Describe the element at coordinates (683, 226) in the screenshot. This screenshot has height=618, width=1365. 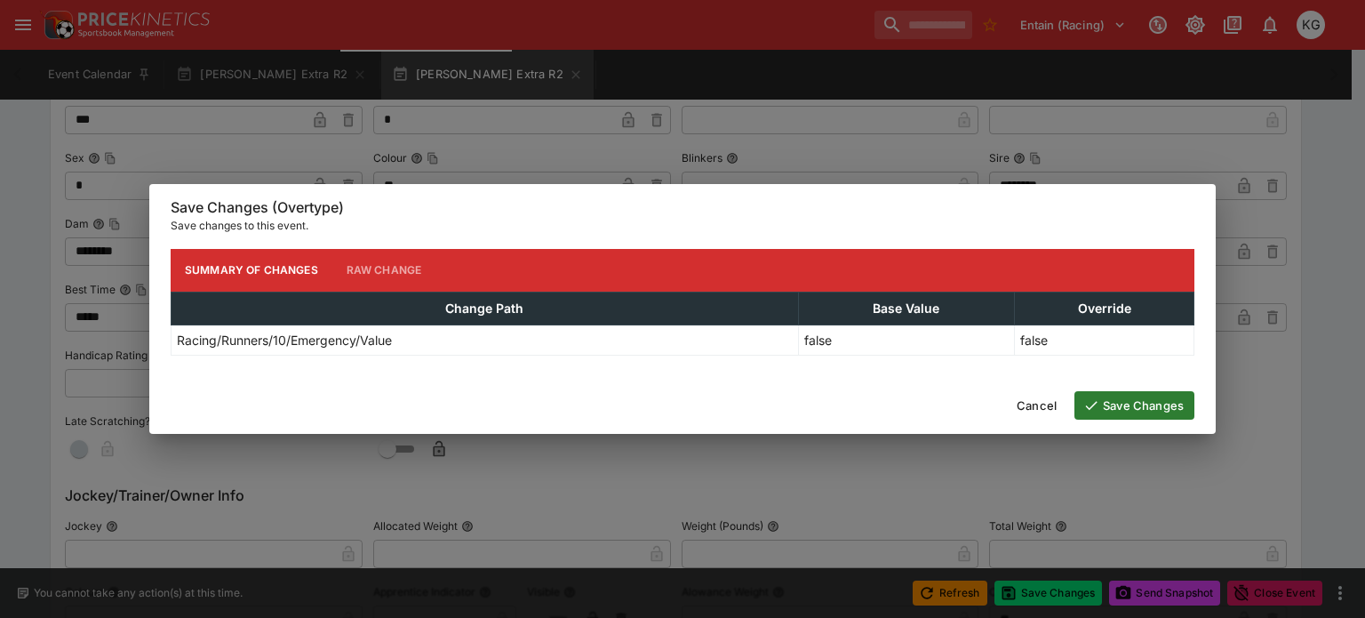
I see `p: Save changes to this event.` at that location.